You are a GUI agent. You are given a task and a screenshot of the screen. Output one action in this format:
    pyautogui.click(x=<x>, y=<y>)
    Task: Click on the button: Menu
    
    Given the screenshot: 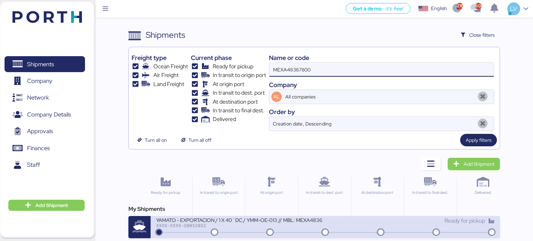 What is the action you would take?
    pyautogui.click(x=105, y=9)
    